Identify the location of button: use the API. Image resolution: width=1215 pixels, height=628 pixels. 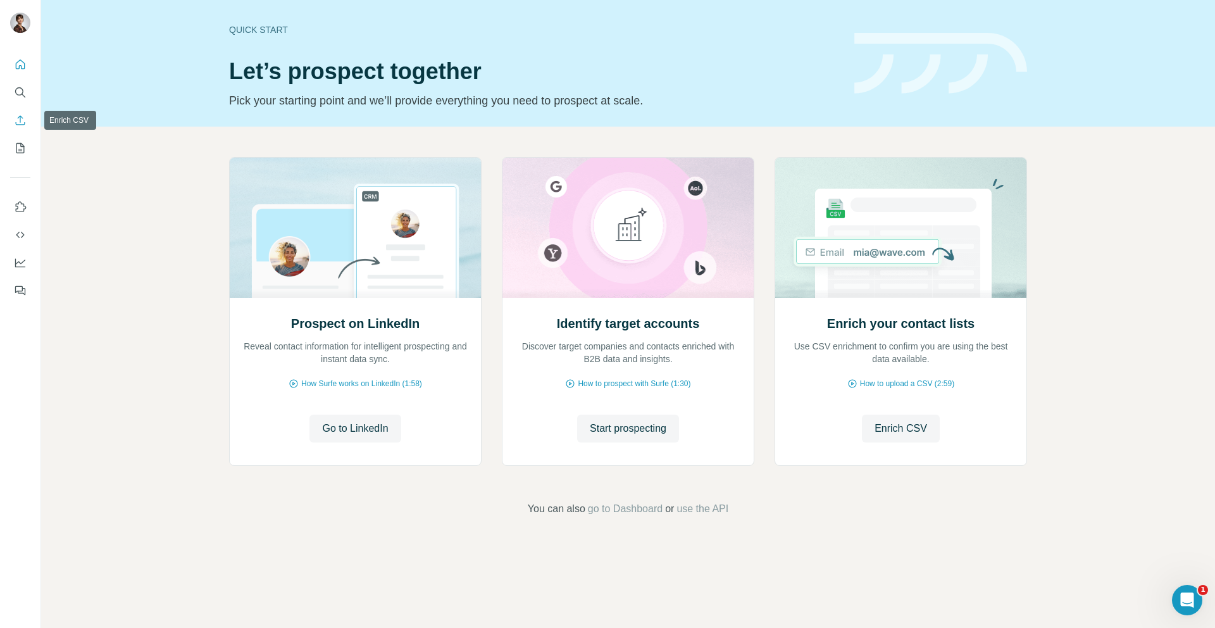
(702, 509).